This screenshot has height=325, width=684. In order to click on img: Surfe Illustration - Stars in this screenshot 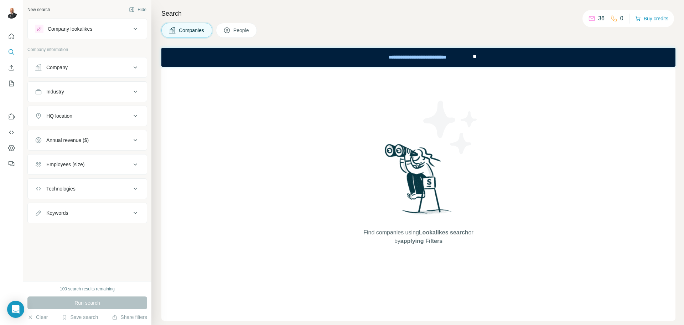, I will do `click(451, 127)`.